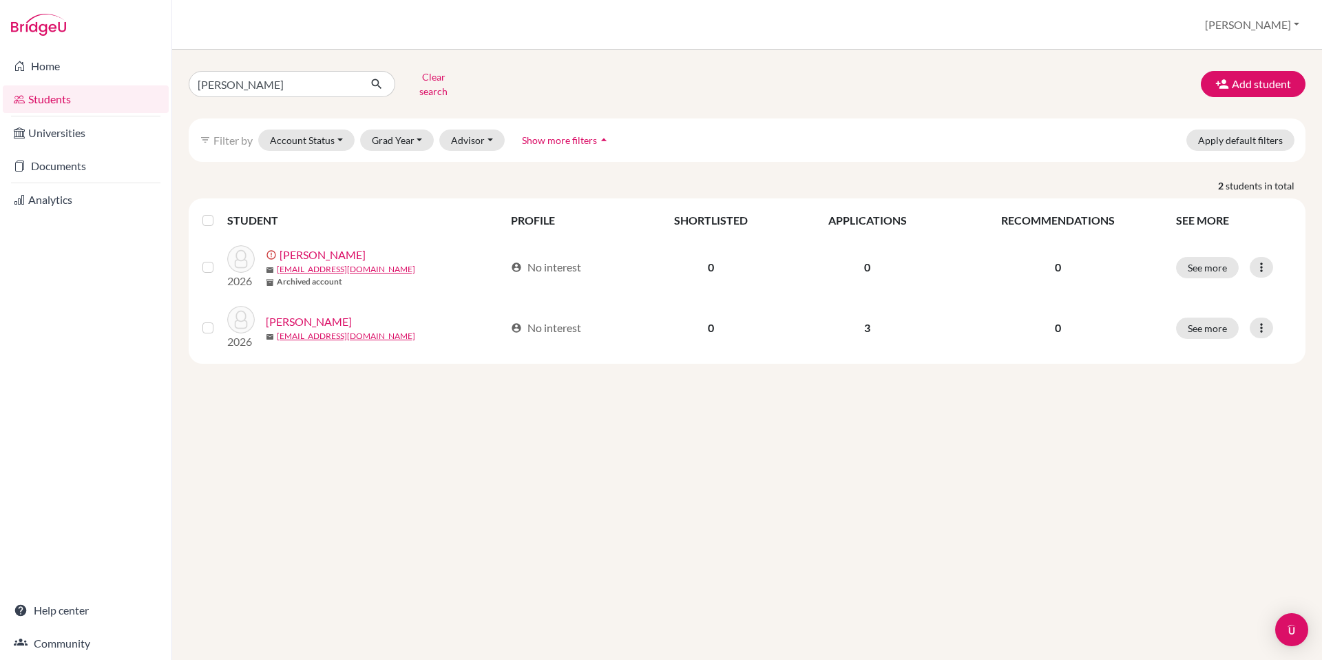  What do you see at coordinates (270, 282) in the screenshot?
I see `span: inventory_2` at bounding box center [270, 282].